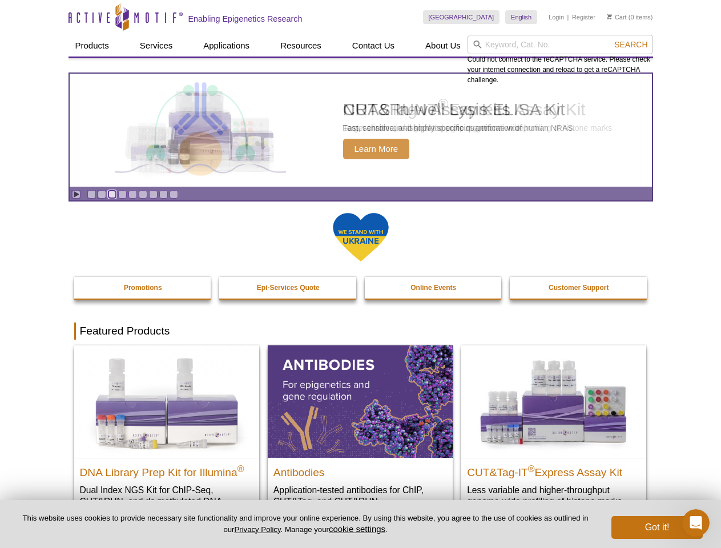 This screenshot has height=548, width=721. Describe the element at coordinates (360, 431) in the screenshot. I see `a: All Antibodies Antibodies Application-tested antibodies for ChIP, CUT&Tag, and CUT&RUN.` at that location.